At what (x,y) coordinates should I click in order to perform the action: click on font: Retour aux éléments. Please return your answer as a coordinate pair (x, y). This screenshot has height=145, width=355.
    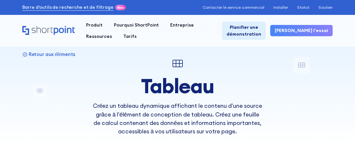
    Looking at the image, I should click on (52, 54).